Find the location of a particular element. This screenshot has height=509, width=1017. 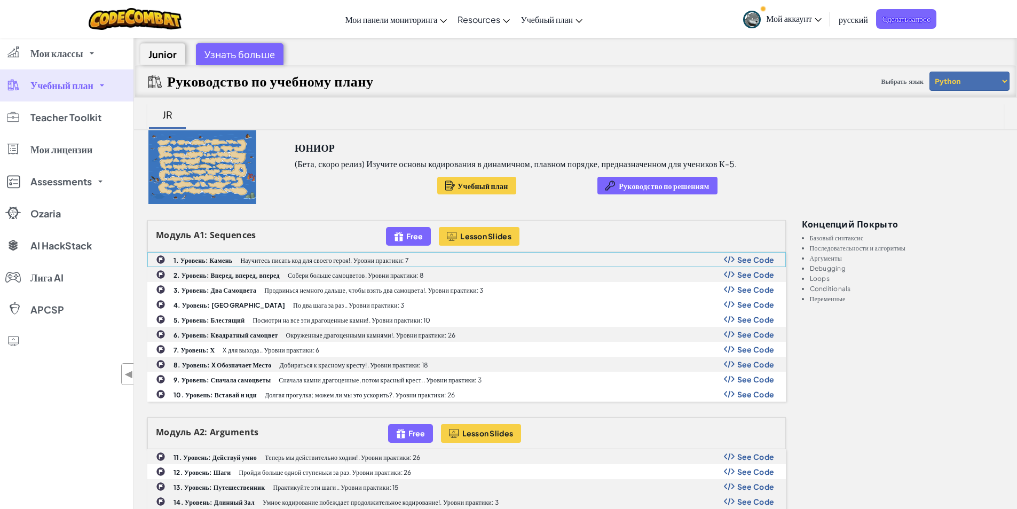

span: A2: Arguments is located at coordinates (226, 432).